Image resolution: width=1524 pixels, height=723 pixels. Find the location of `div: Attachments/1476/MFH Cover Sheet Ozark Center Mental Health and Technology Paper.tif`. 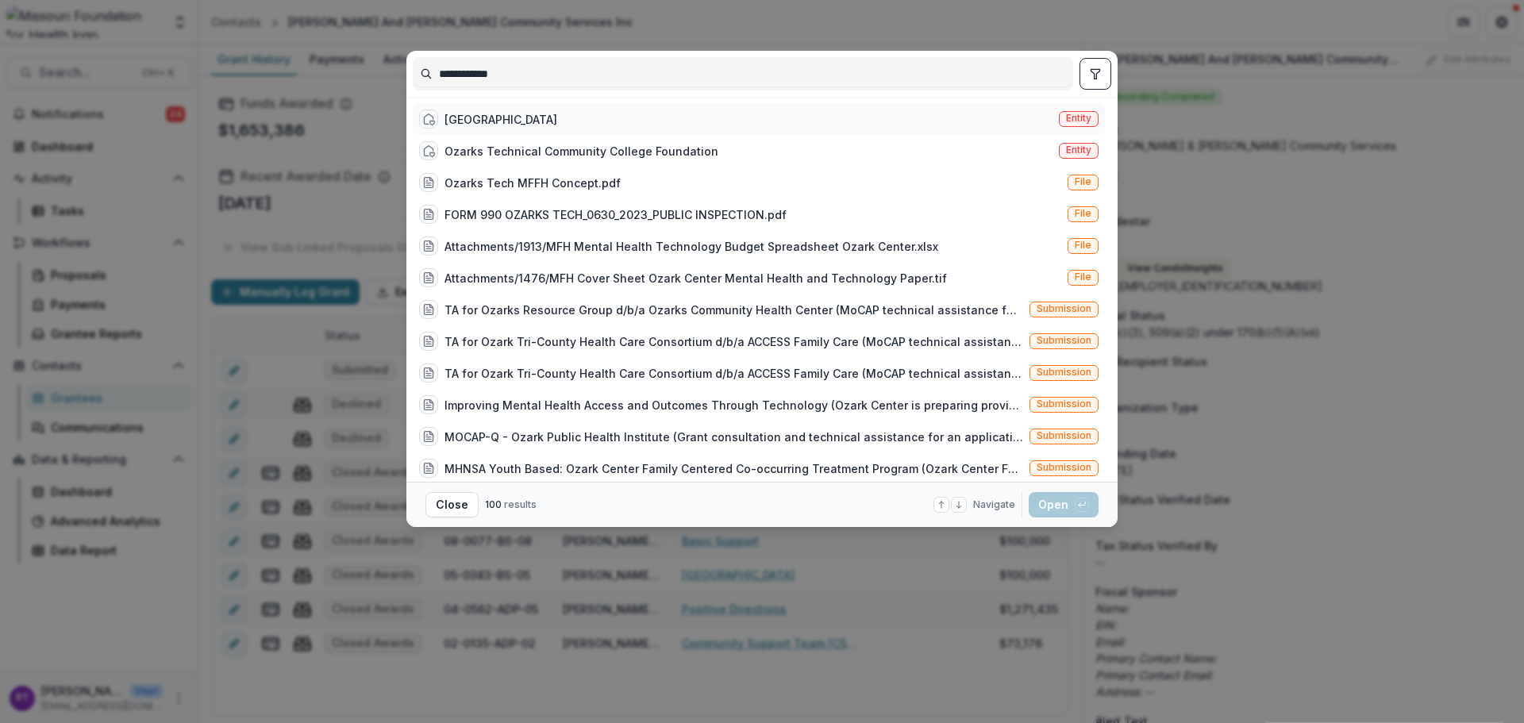

div: Attachments/1476/MFH Cover Sheet Ozark Center Mental Health and Technology Paper.tif is located at coordinates (695, 278).